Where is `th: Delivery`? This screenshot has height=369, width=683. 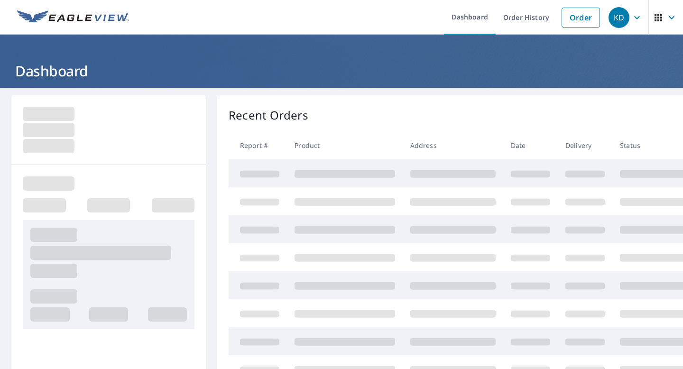
th: Delivery is located at coordinates (585, 145).